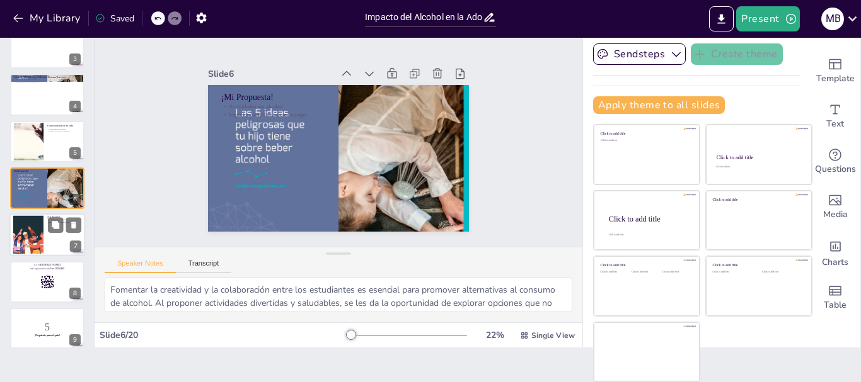 The image size is (861, 382). Describe the element at coordinates (338, 295) in the screenshot. I see `textarea: Fomentar la creatividad y la colaboración entre los estudiantes es esencial para promover alterna...` at that location.